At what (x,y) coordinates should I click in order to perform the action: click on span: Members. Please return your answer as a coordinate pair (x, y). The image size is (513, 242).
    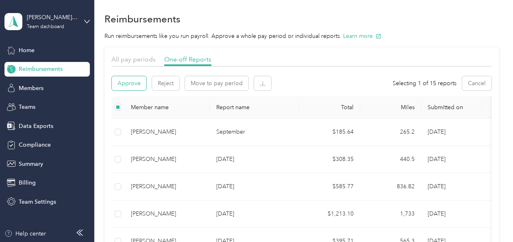
    Looking at the image, I should click on (31, 88).